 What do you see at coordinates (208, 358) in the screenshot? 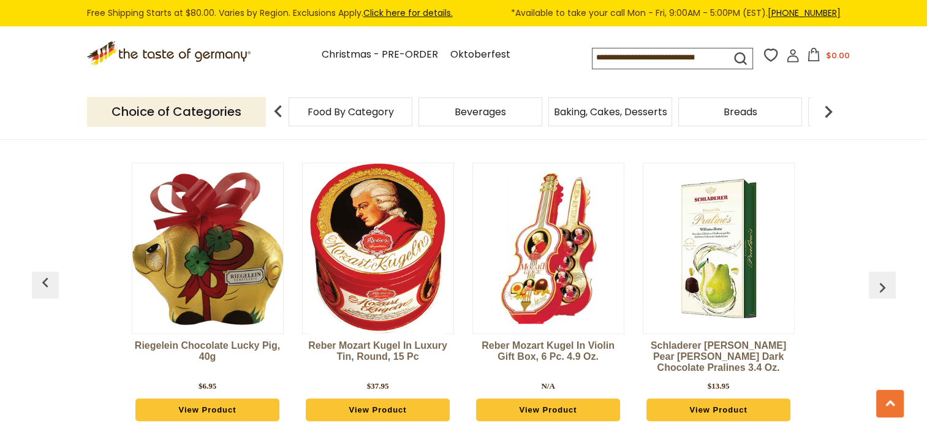
I see `a: Riegelein Chocolate Lucky Pig, 40g` at bounding box center [208, 358].